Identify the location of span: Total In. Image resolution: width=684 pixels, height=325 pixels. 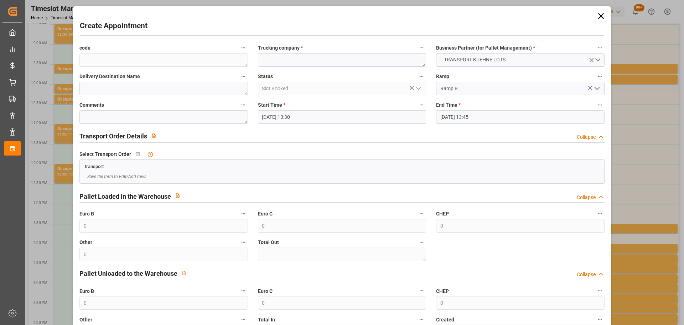
(267, 319).